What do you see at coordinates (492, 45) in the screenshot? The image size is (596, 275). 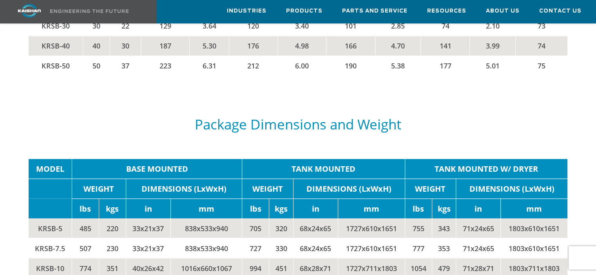 I see `td: 3.99` at bounding box center [492, 45].